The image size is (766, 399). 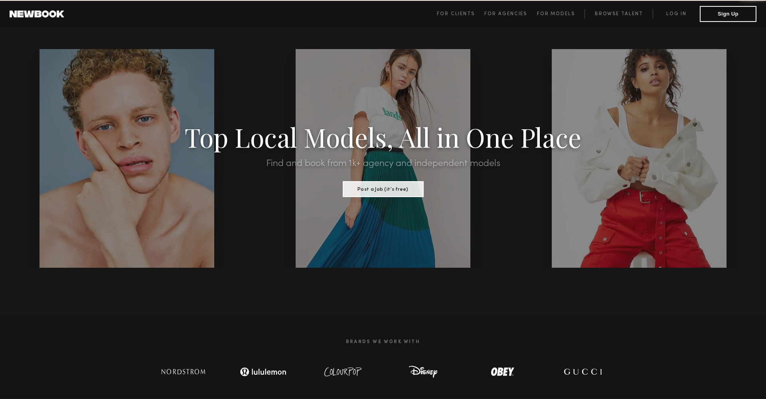 What do you see at coordinates (343, 372) in the screenshot?
I see `img: logo-colour-pop.svg` at bounding box center [343, 372].